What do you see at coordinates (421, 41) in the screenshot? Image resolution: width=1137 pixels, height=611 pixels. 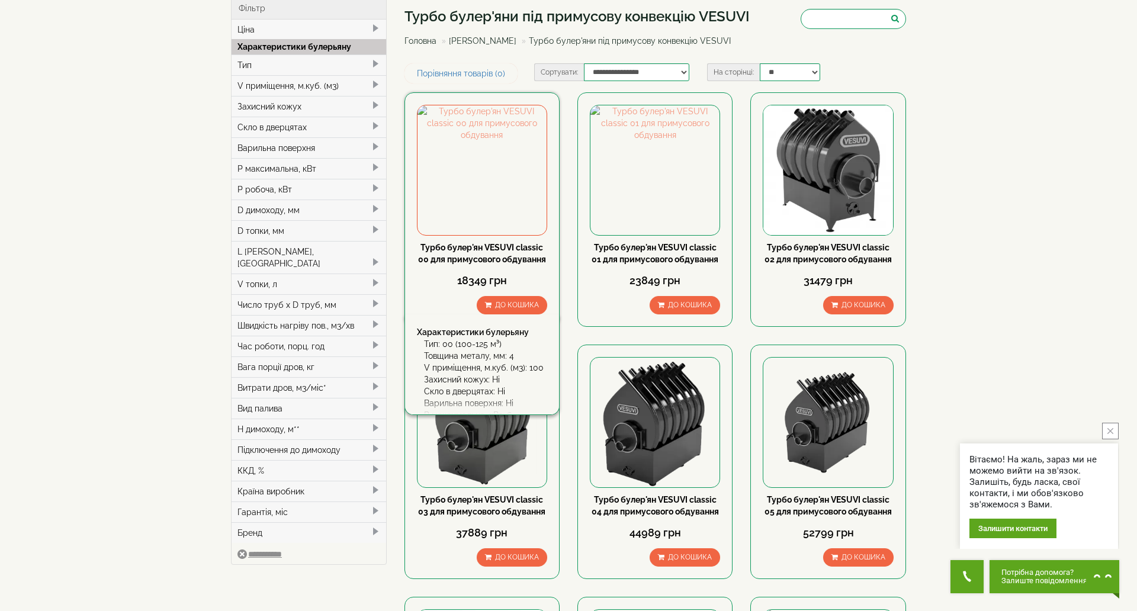 I see `a: Головна` at bounding box center [421, 41].